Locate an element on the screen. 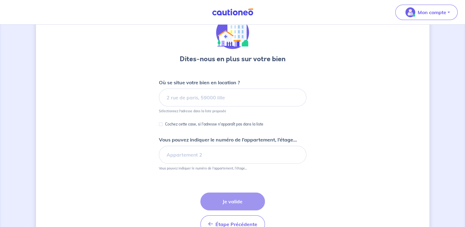 The image size is (465, 227). img: Cautioneo is located at coordinates (233, 12).